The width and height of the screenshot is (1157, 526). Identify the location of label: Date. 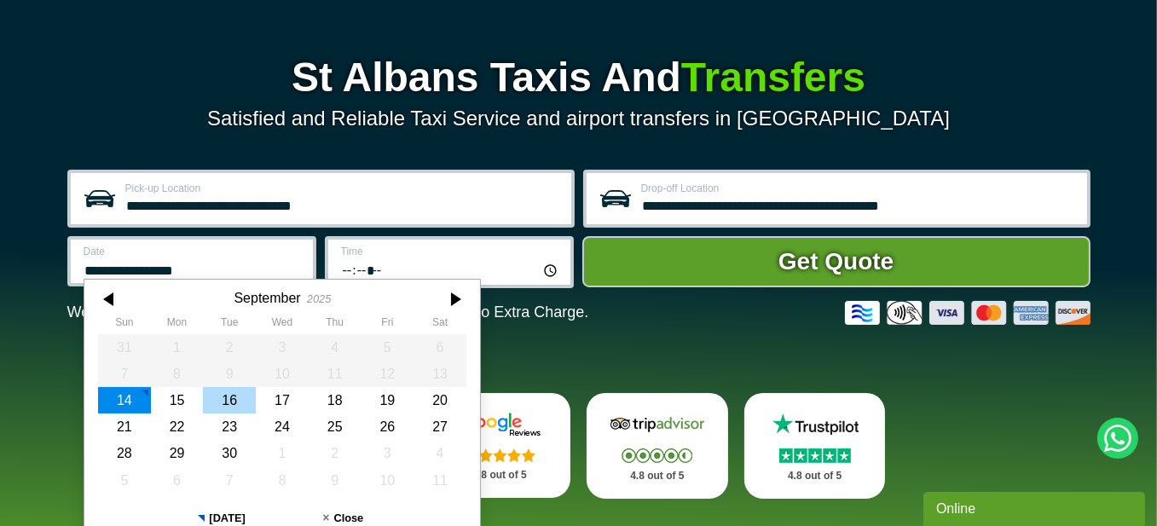
(193, 252).